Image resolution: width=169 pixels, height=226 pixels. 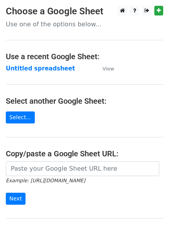 I want to click on input: Paste your Google Sheet URL here, so click(x=82, y=169).